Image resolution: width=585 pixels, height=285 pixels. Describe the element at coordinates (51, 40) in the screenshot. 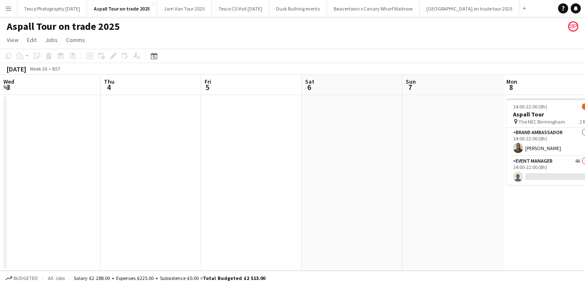

I see `span: Jobs` at that location.